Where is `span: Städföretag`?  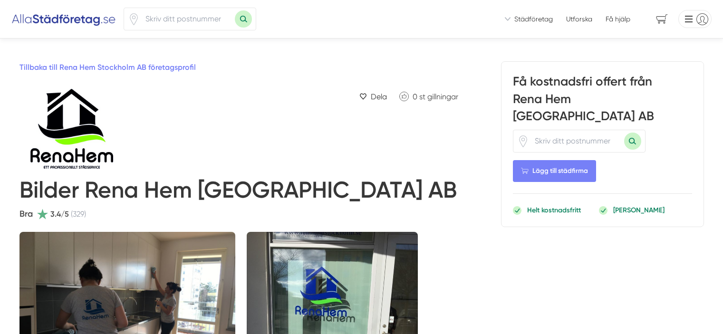 span: Städföretag is located at coordinates (533, 19).